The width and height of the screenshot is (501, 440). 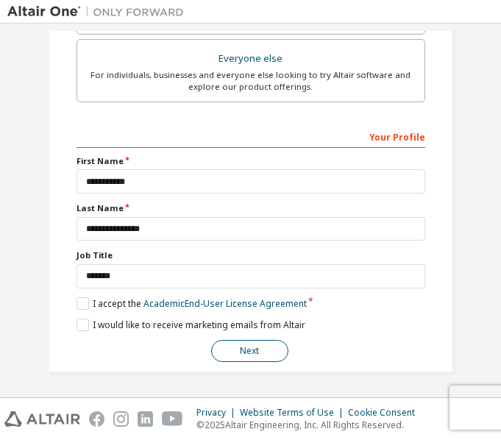 What do you see at coordinates (121, 418) in the screenshot?
I see `img: instagram.svg` at bounding box center [121, 418].